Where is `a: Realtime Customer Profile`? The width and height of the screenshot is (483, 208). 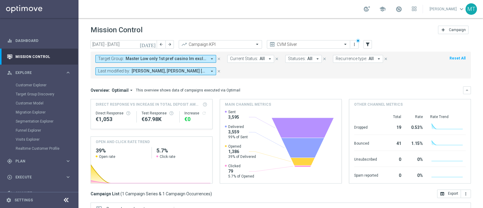 a: Realtime Customer Profile is located at coordinates (39, 149).